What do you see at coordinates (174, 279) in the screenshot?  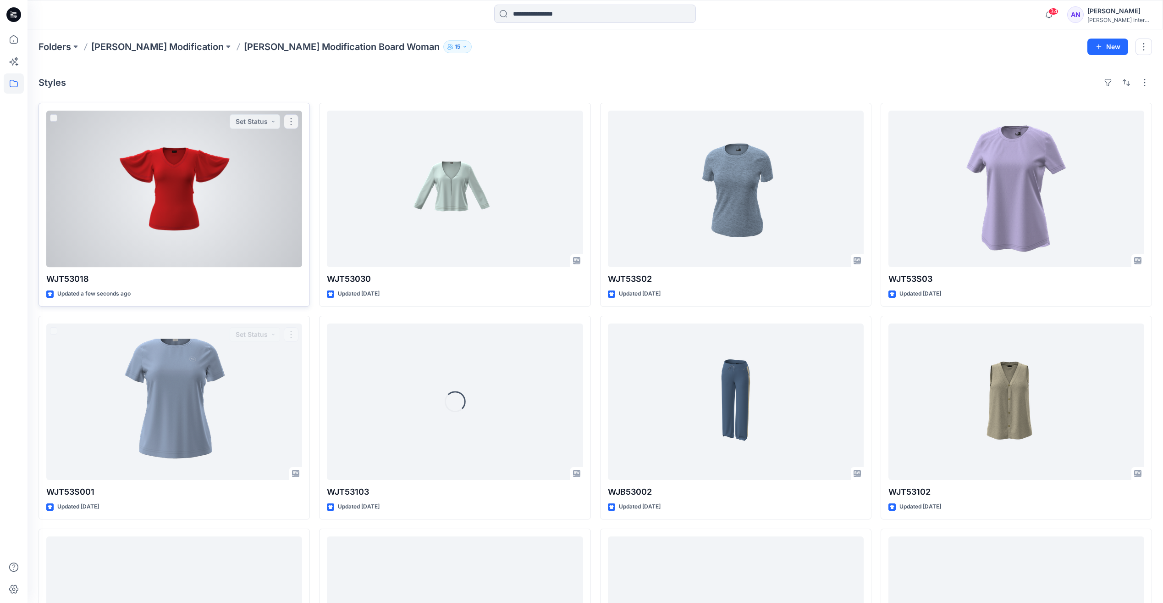 I see `p: WJT53018` at bounding box center [174, 279].